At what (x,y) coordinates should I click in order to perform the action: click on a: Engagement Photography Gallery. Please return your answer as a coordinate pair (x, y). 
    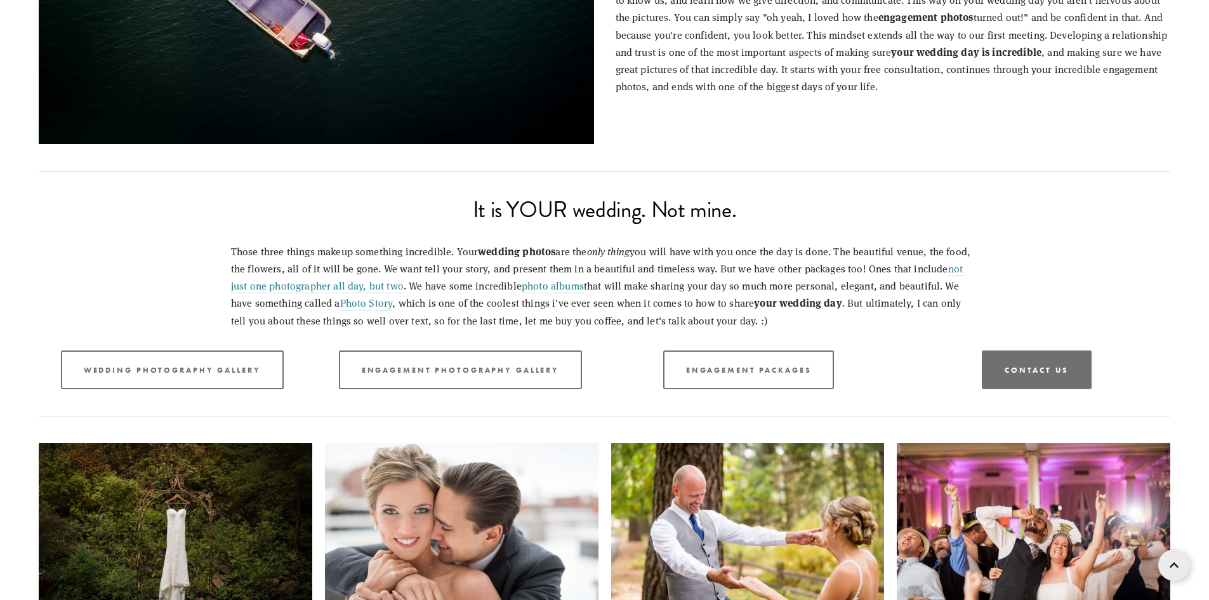
    Looking at the image, I should click on (460, 369).